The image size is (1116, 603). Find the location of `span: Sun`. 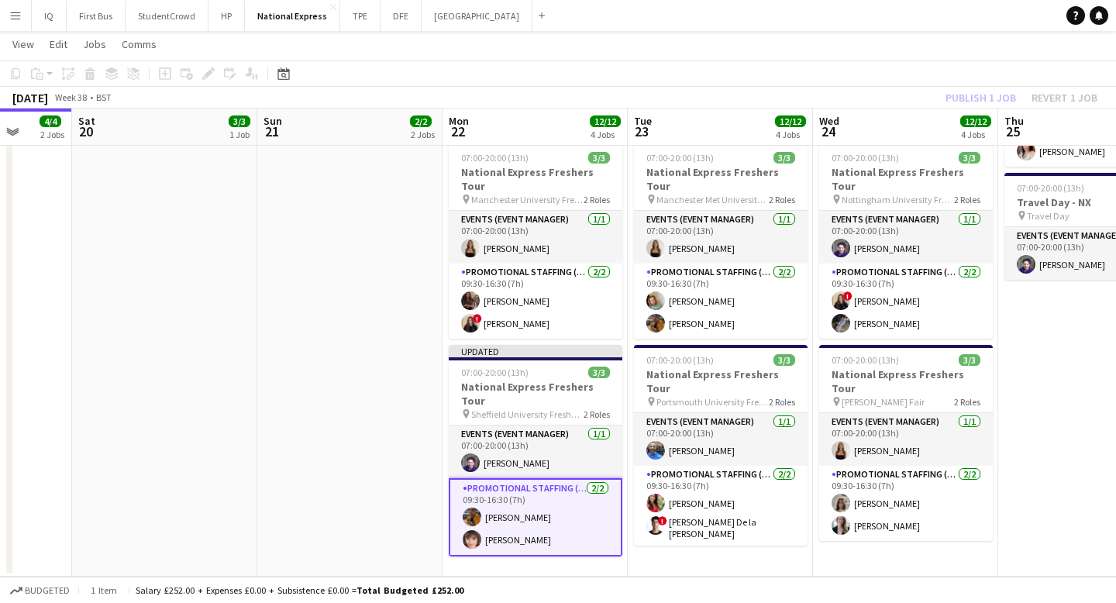

span: Sun is located at coordinates (273, 121).